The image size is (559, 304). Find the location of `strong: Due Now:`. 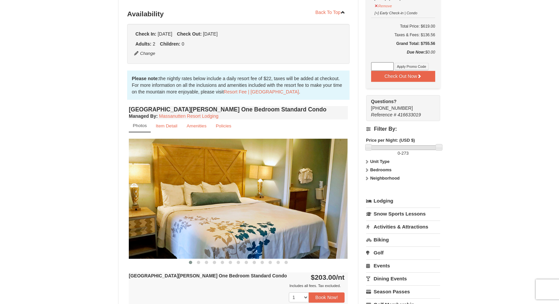

strong: Due Now: is located at coordinates (416, 52).